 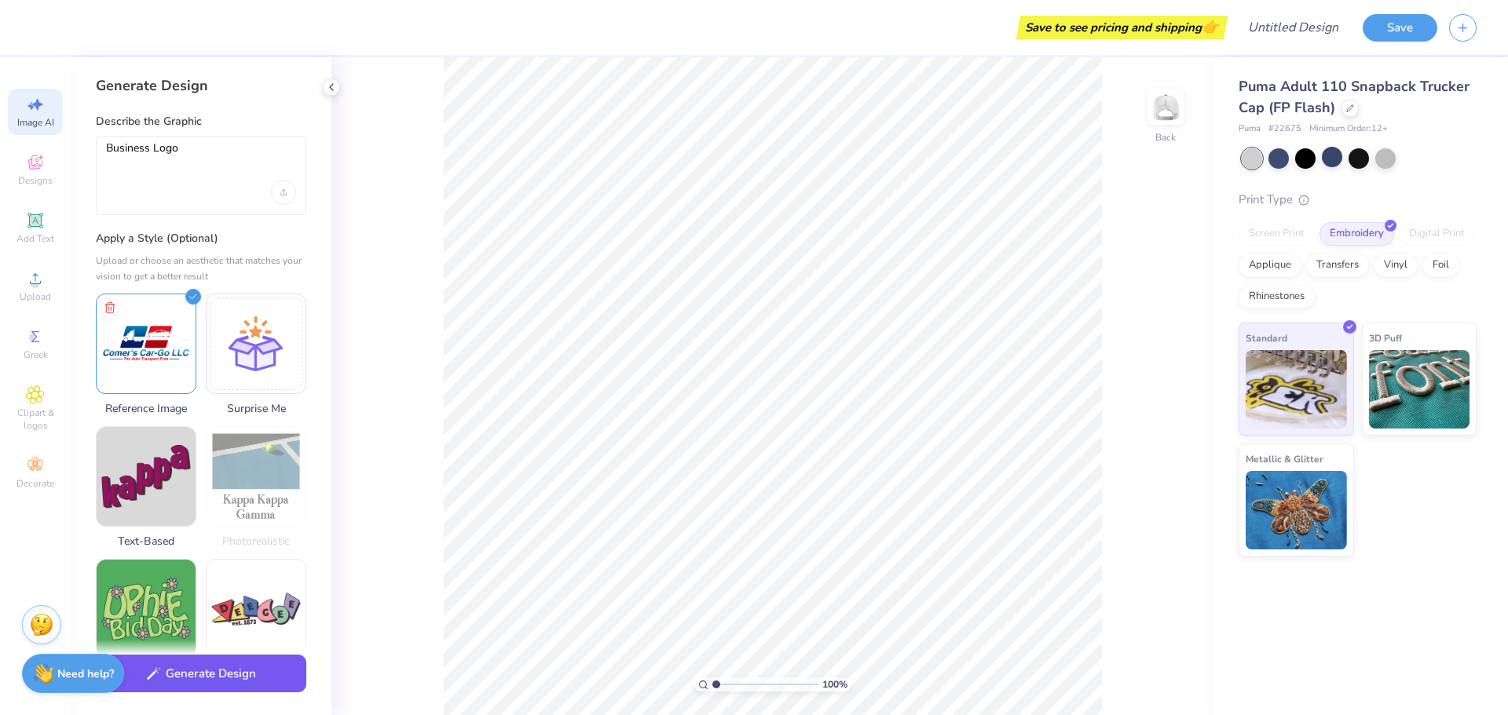 I want to click on label: Describe the Graphic, so click(x=201, y=122).